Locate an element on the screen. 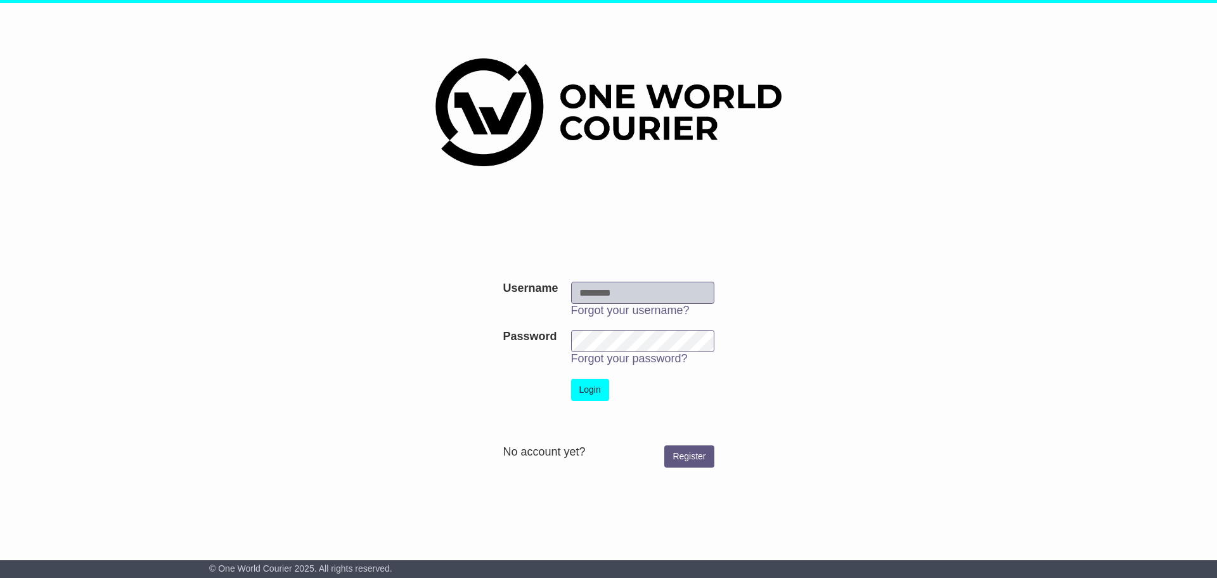  a: Register is located at coordinates (689, 456).